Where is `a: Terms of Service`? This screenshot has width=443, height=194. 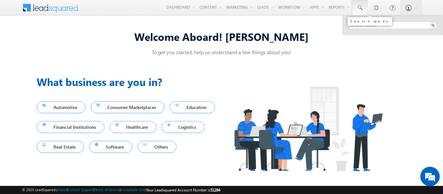 a: Terms of Service is located at coordinates (107, 189).